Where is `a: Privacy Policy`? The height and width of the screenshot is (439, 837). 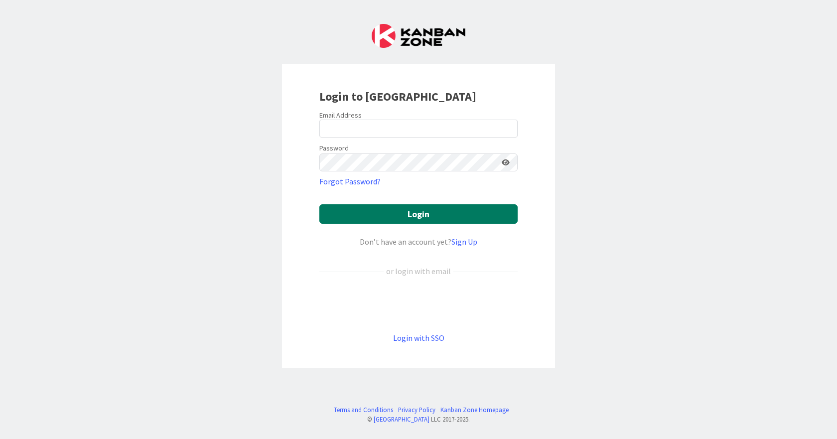 a: Privacy Policy is located at coordinates (417, 410).